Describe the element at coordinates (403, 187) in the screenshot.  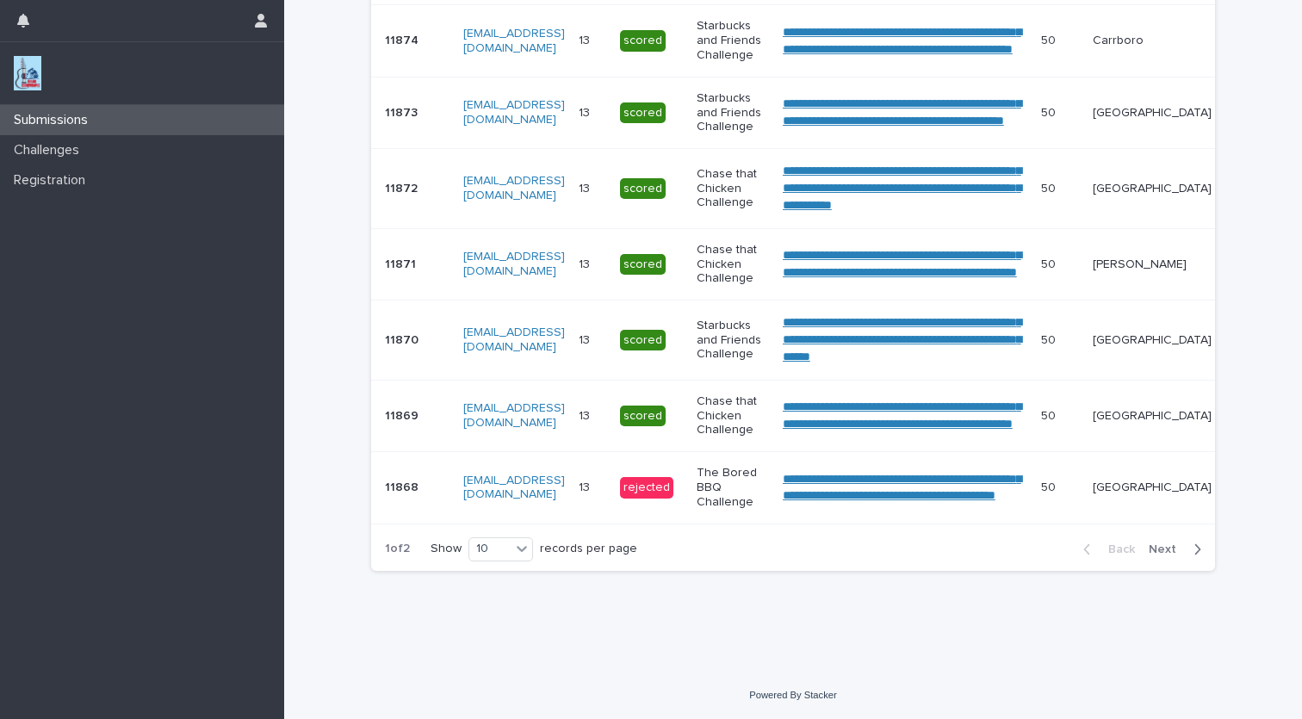
I see `p: 11872` at that location.